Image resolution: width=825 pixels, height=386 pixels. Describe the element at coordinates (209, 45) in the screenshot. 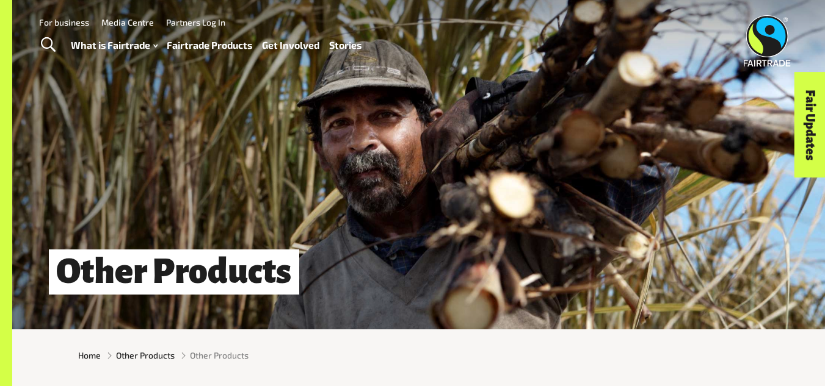

I see `a: Fairtrade Products` at that location.